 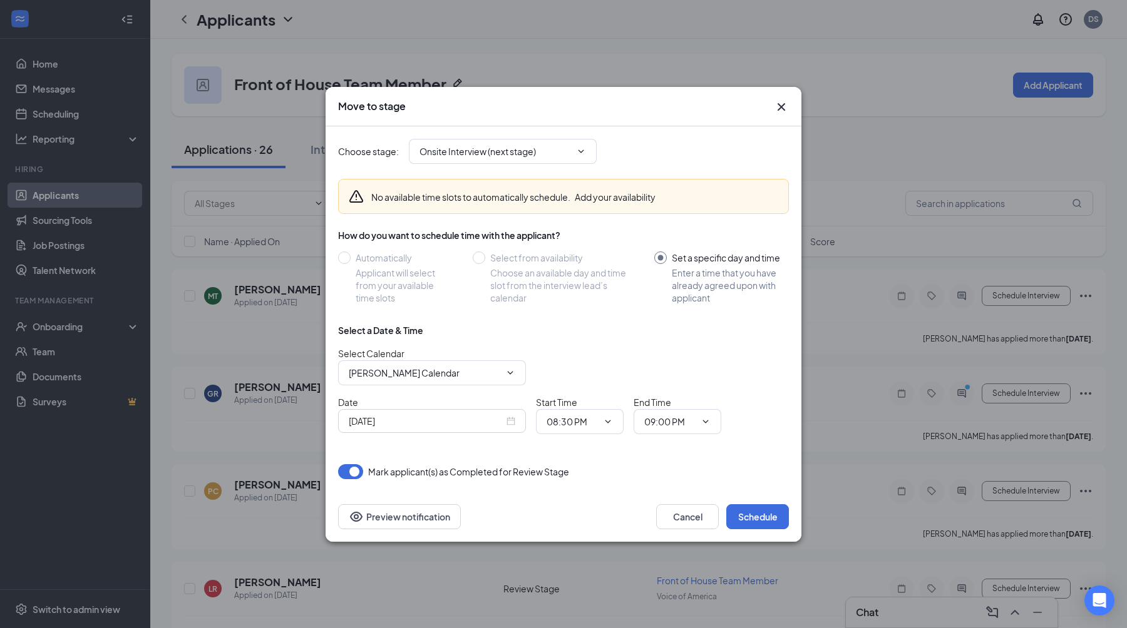 What do you see at coordinates (356, 517) in the screenshot?
I see `svg: Eye` at bounding box center [356, 517].